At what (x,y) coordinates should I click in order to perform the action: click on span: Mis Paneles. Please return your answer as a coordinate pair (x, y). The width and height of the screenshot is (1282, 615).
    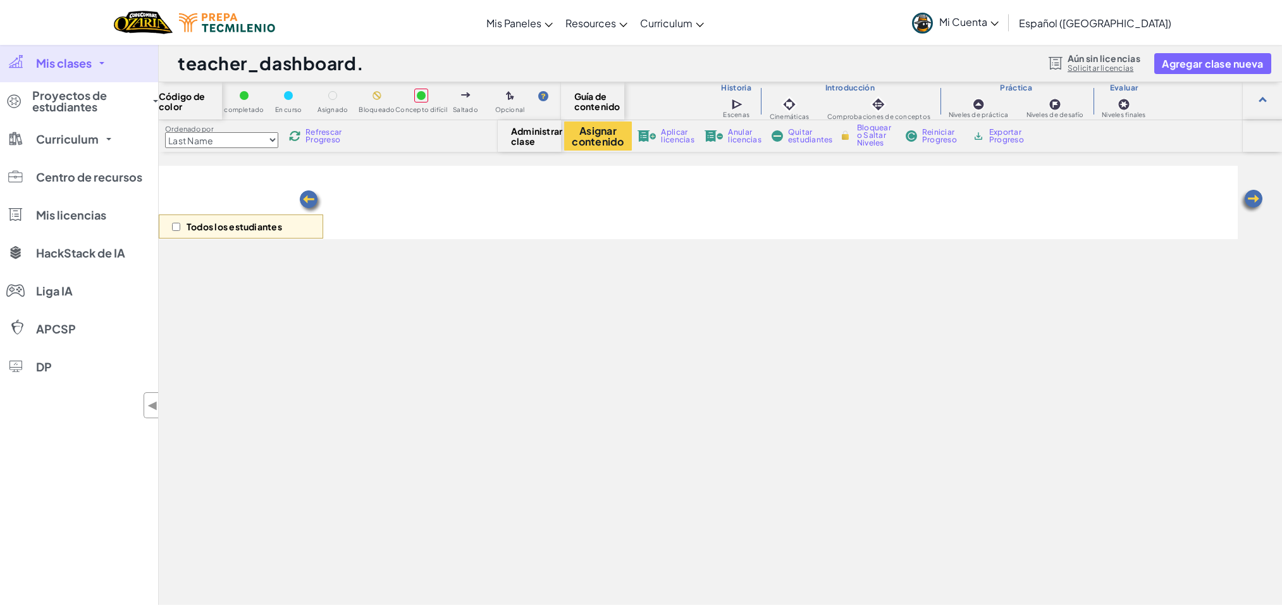
    Looking at the image, I should click on (513, 23).